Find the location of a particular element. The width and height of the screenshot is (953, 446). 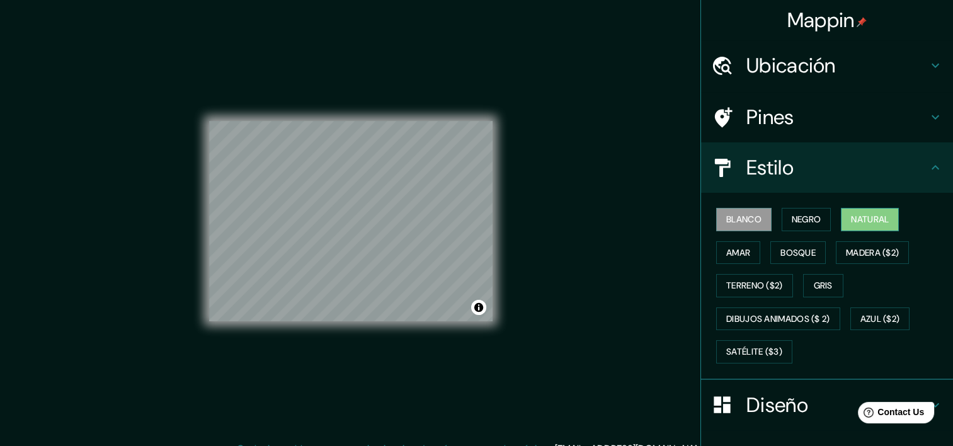

button: Satélite ($3) is located at coordinates (754, 351).